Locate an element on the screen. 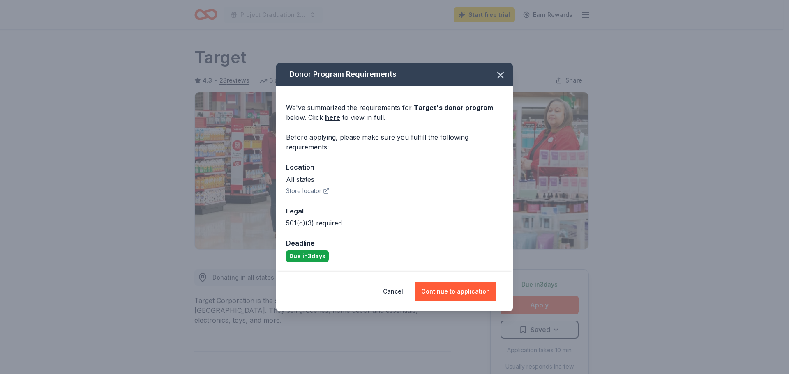 The image size is (789, 374). button: Continue to application is located at coordinates (455, 292).